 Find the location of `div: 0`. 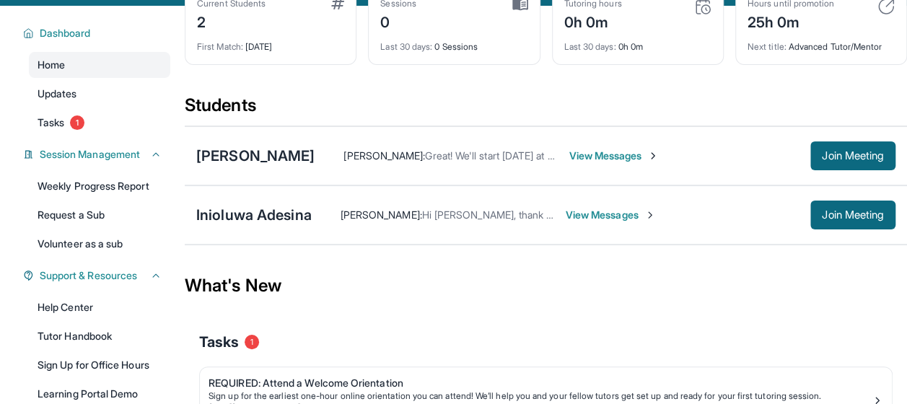

div: 0 is located at coordinates (398, 21).